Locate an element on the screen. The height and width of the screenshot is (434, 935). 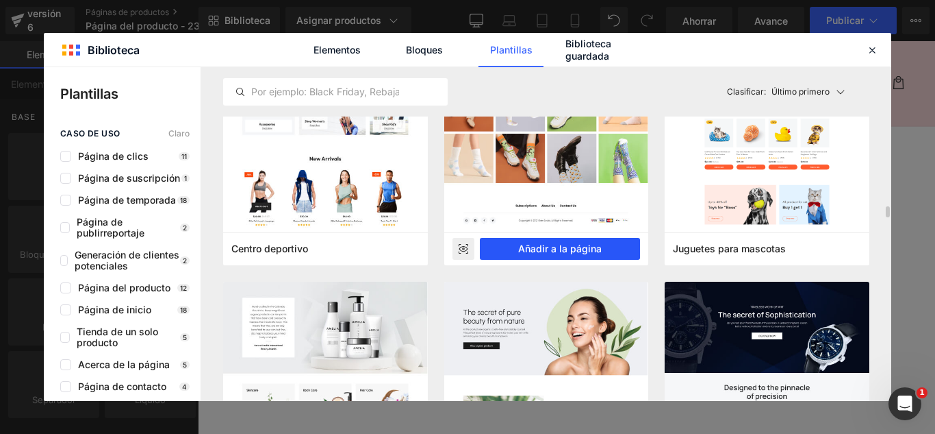
input: Por ejemplo: Black Friday, Rebajas,... is located at coordinates (336, 92).